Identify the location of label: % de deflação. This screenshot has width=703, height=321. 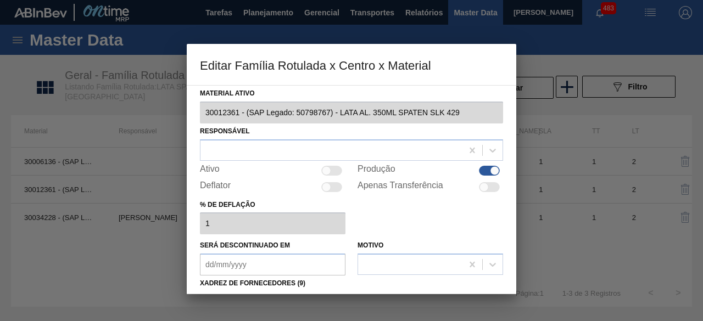
(272, 205).